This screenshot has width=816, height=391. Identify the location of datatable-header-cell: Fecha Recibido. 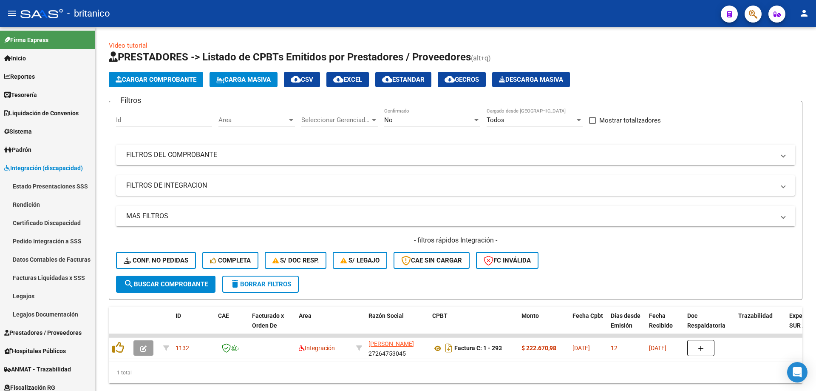
(665, 325).